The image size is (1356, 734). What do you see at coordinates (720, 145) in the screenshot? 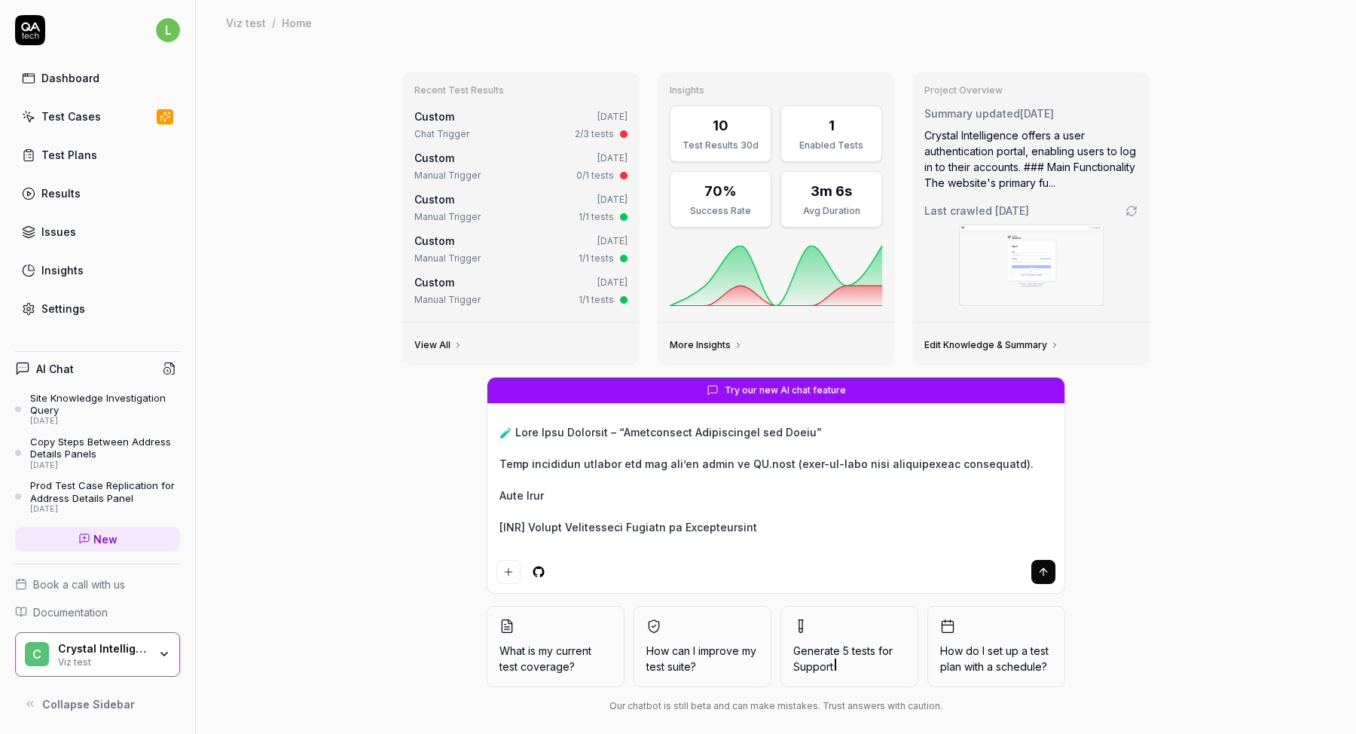
I see `div: Test Results 30d` at bounding box center [720, 145].